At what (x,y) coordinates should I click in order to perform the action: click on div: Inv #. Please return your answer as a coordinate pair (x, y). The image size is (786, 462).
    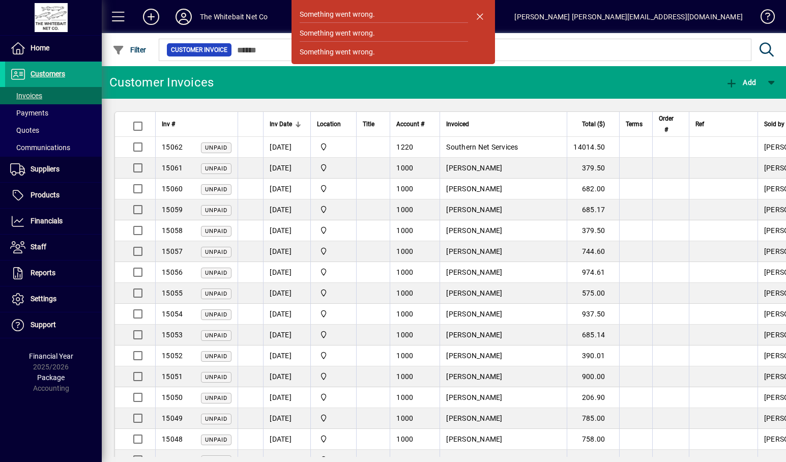
    Looking at the image, I should click on (196, 124).